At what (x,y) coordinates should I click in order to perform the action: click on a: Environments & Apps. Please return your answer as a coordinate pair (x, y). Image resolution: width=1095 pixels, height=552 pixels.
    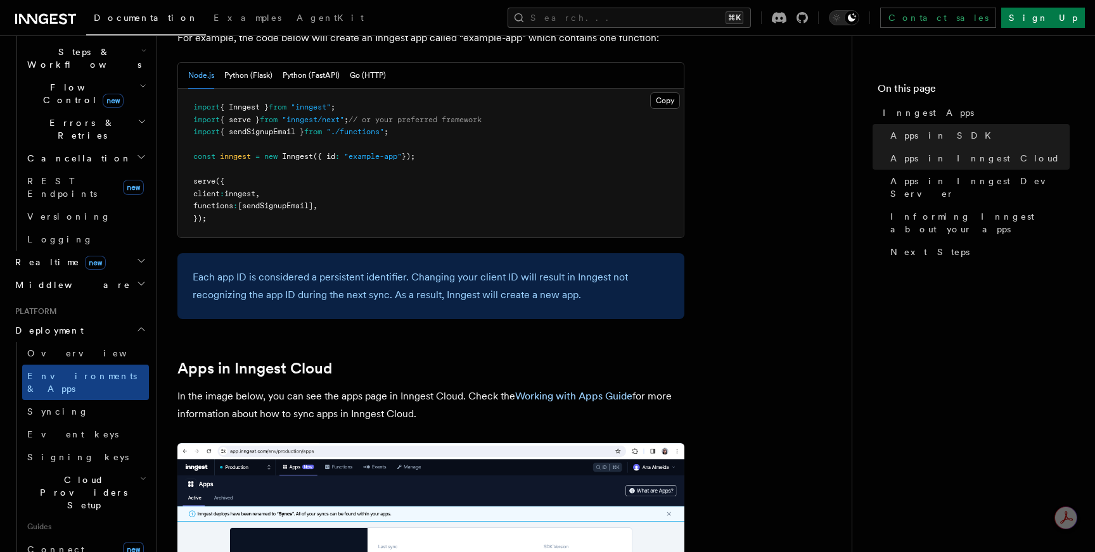
    Looking at the image, I should click on (86, 383).